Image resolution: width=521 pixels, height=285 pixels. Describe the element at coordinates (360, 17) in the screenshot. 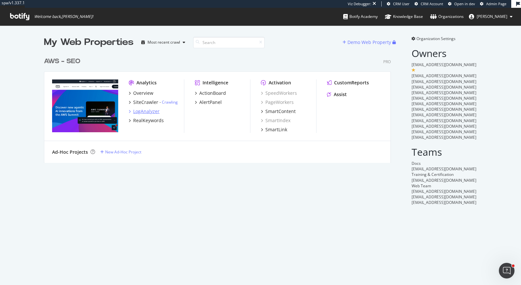

I see `div: Botify Academy` at that location.